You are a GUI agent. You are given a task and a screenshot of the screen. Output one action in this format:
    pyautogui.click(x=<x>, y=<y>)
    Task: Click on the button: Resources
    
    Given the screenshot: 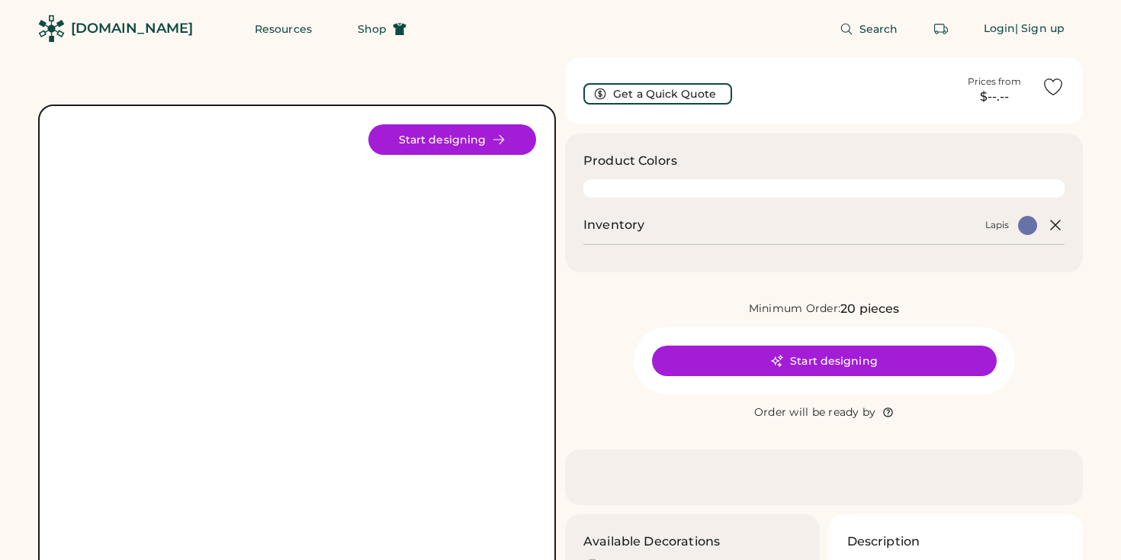 What is the action you would take?
    pyautogui.click(x=283, y=29)
    